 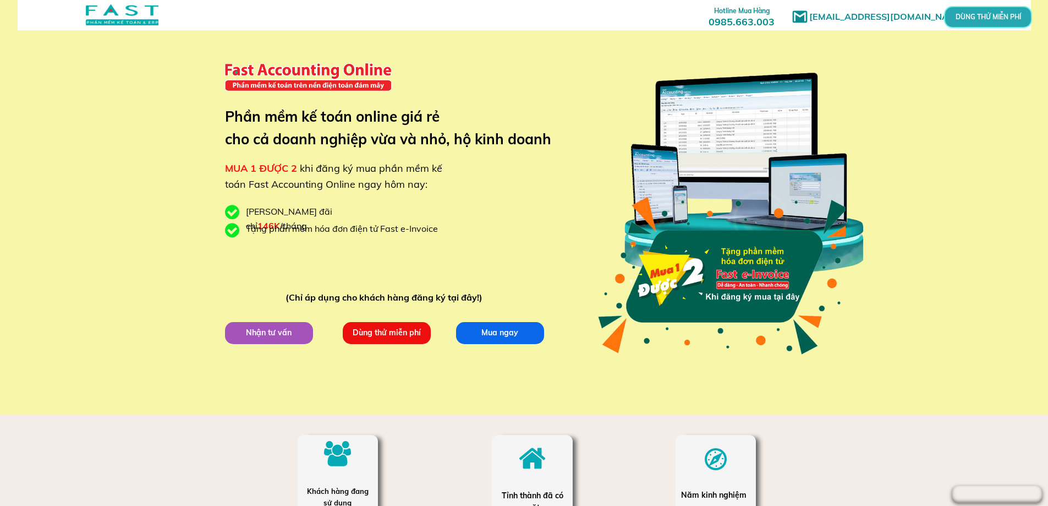 What do you see at coordinates (386, 298) in the screenshot?
I see `div: (Chỉ áp dụng cho khách hàng đăng ký tại đây!)` at bounding box center [386, 298].